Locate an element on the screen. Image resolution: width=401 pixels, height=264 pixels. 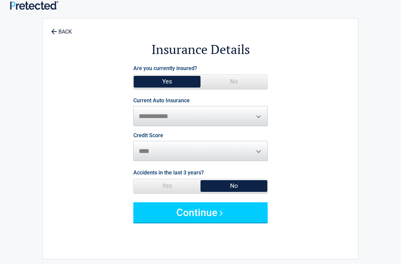
h2: Insurance Details is located at coordinates (200, 49).